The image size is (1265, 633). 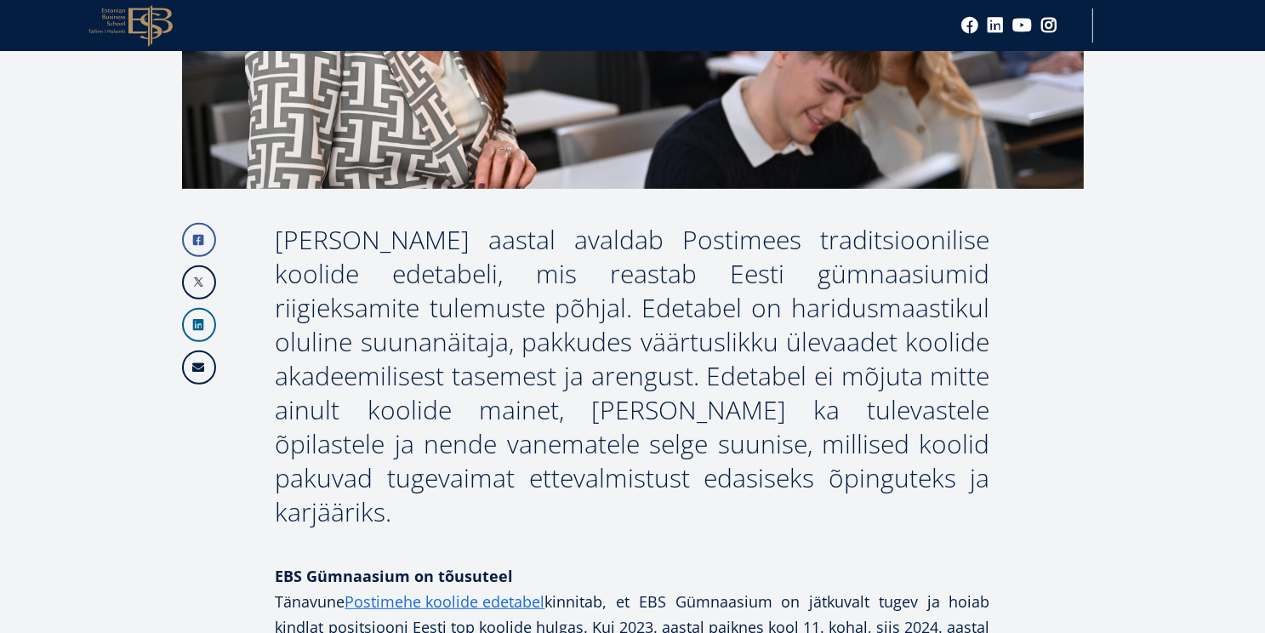 What do you see at coordinates (395, 576) in the screenshot?
I see `strong: EBS Gümnaasium on tõusuteel` at bounding box center [395, 576].